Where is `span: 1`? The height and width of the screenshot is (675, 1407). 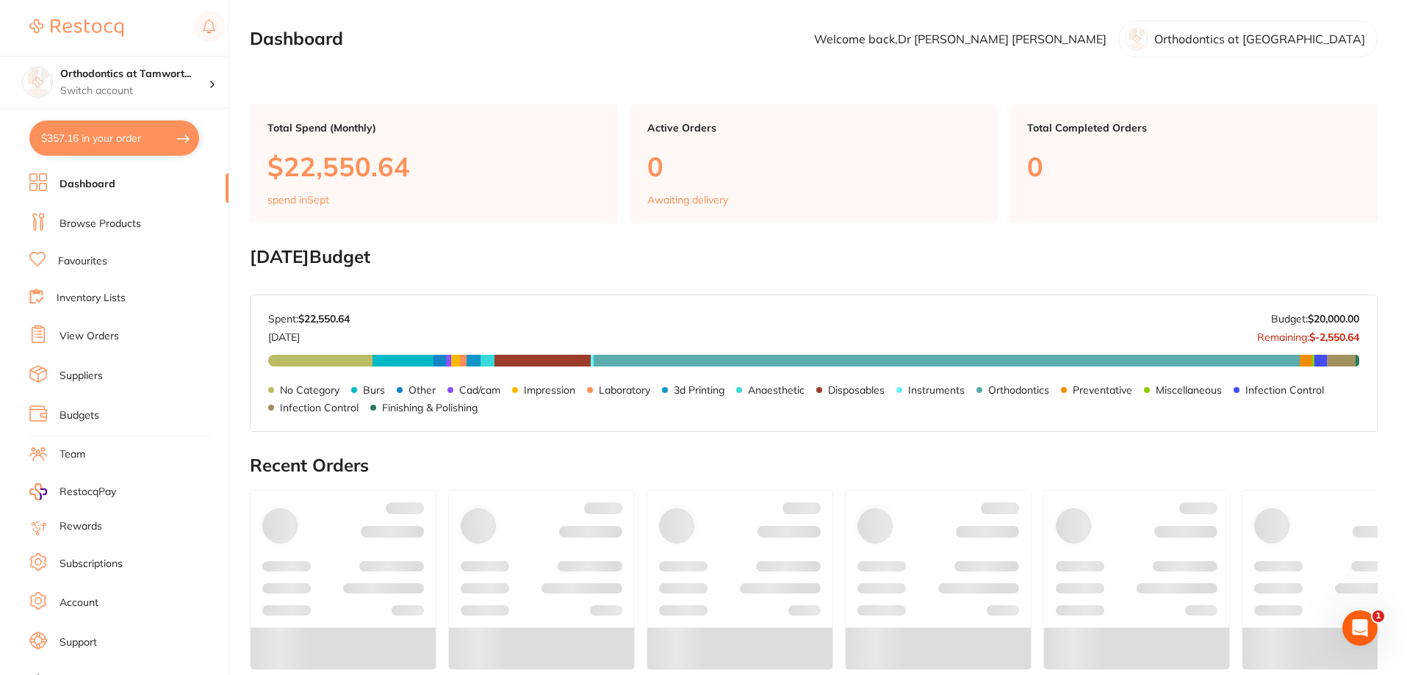
span: 1 is located at coordinates (1378, 616).